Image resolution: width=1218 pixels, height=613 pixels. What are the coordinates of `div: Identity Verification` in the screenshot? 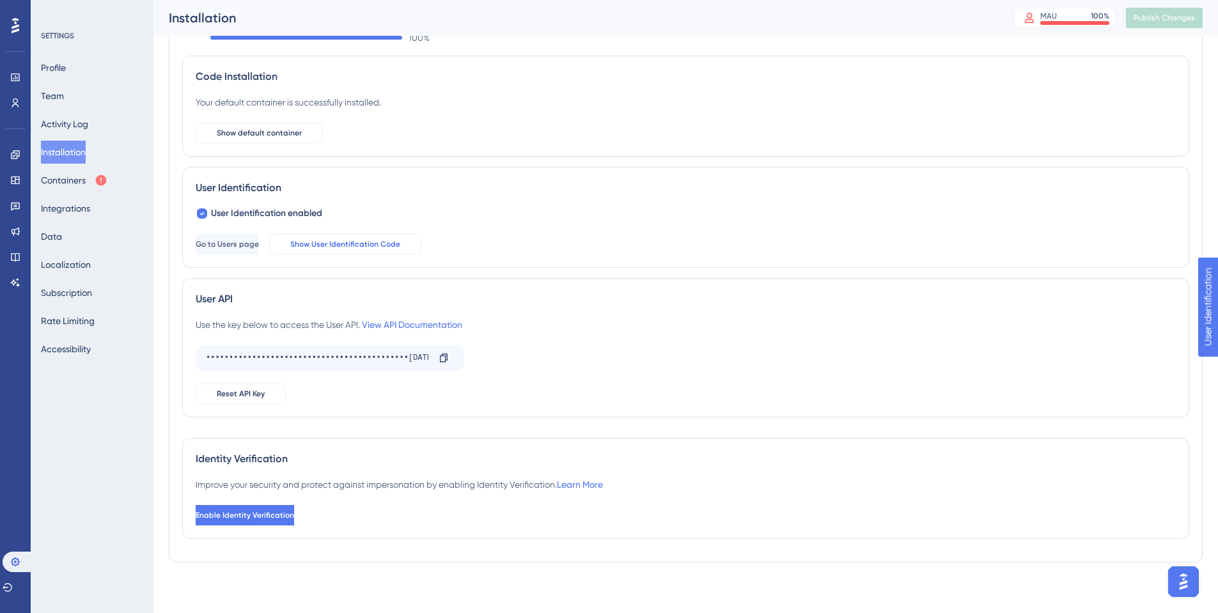 It's located at (685, 459).